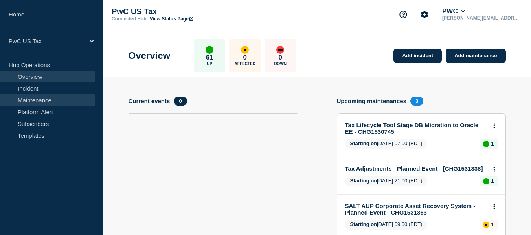  What do you see at coordinates (149, 56) in the screenshot?
I see `h1: Overview` at bounding box center [149, 56].